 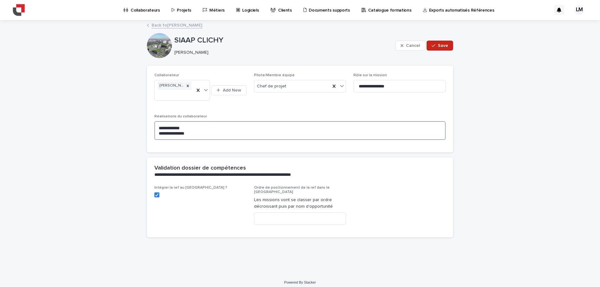 What do you see at coordinates (443, 46) in the screenshot?
I see `span: Save` at bounding box center [443, 46].